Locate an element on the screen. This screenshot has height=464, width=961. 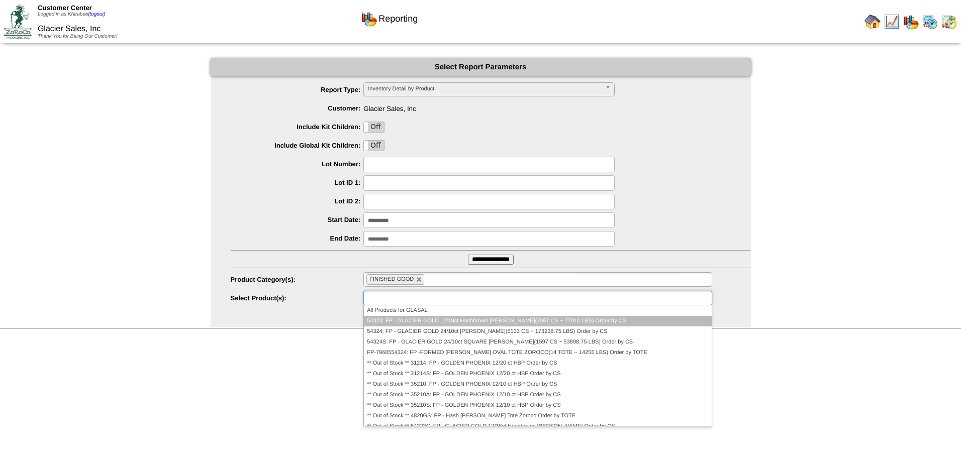
label: Include Global Kit Children: is located at coordinates (297, 145).